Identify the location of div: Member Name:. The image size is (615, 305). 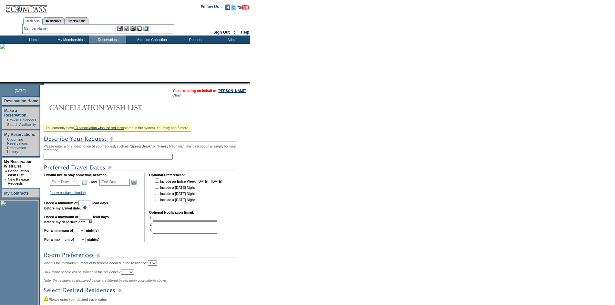
(36, 28).